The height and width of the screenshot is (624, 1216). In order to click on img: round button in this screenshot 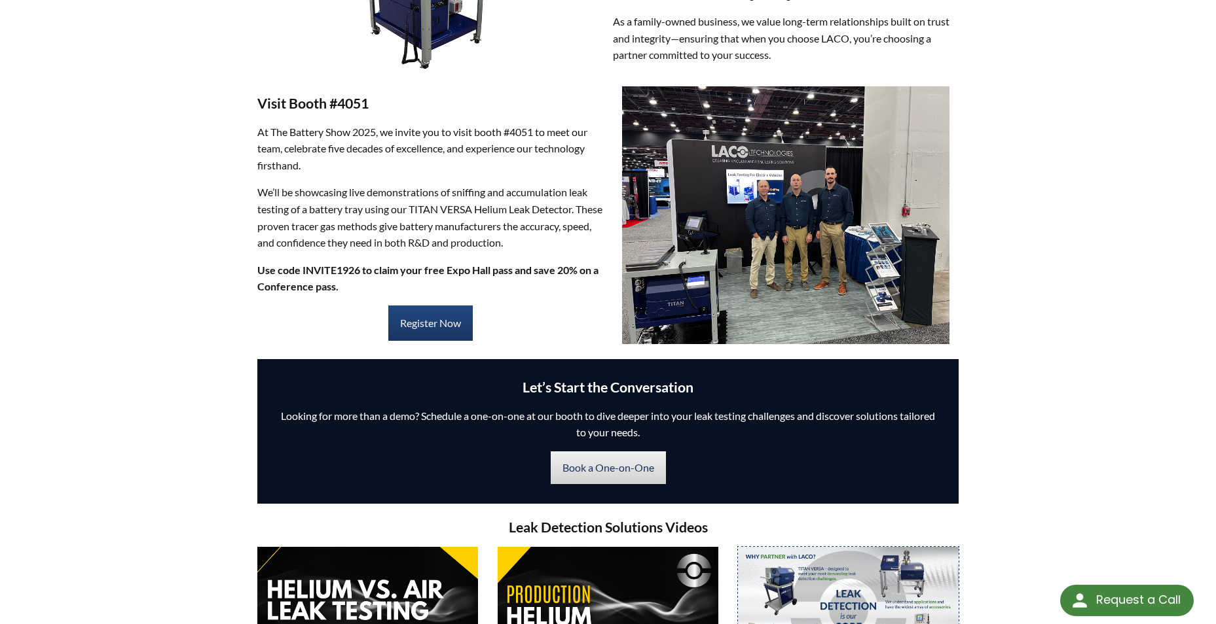, I will do `click(1079, 601)`.